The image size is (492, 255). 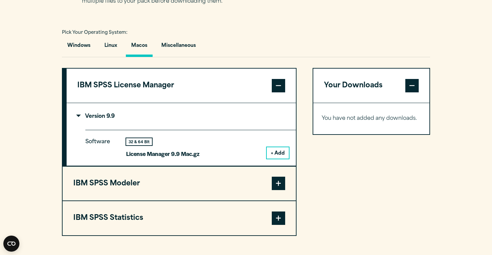 I want to click on button: Your Downloads, so click(x=371, y=86).